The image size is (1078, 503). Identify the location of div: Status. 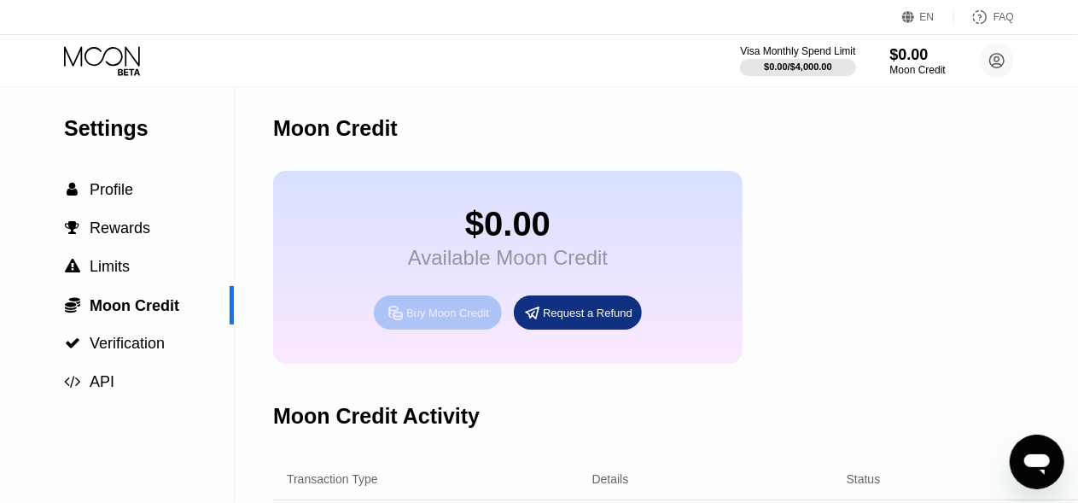
(864, 479).